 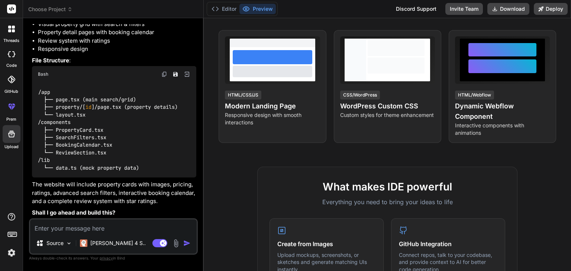 I want to click on button: Preview, so click(x=258, y=9).